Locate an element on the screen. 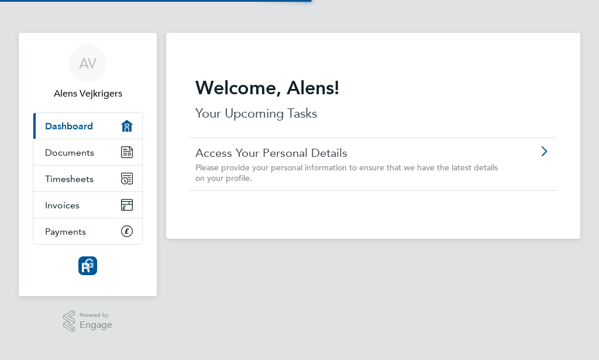 This screenshot has width=599, height=360. a: Timesheets is located at coordinates (88, 179).